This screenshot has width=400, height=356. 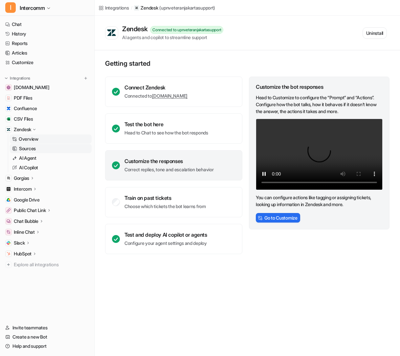 I want to click on a: Sources, so click(x=51, y=149).